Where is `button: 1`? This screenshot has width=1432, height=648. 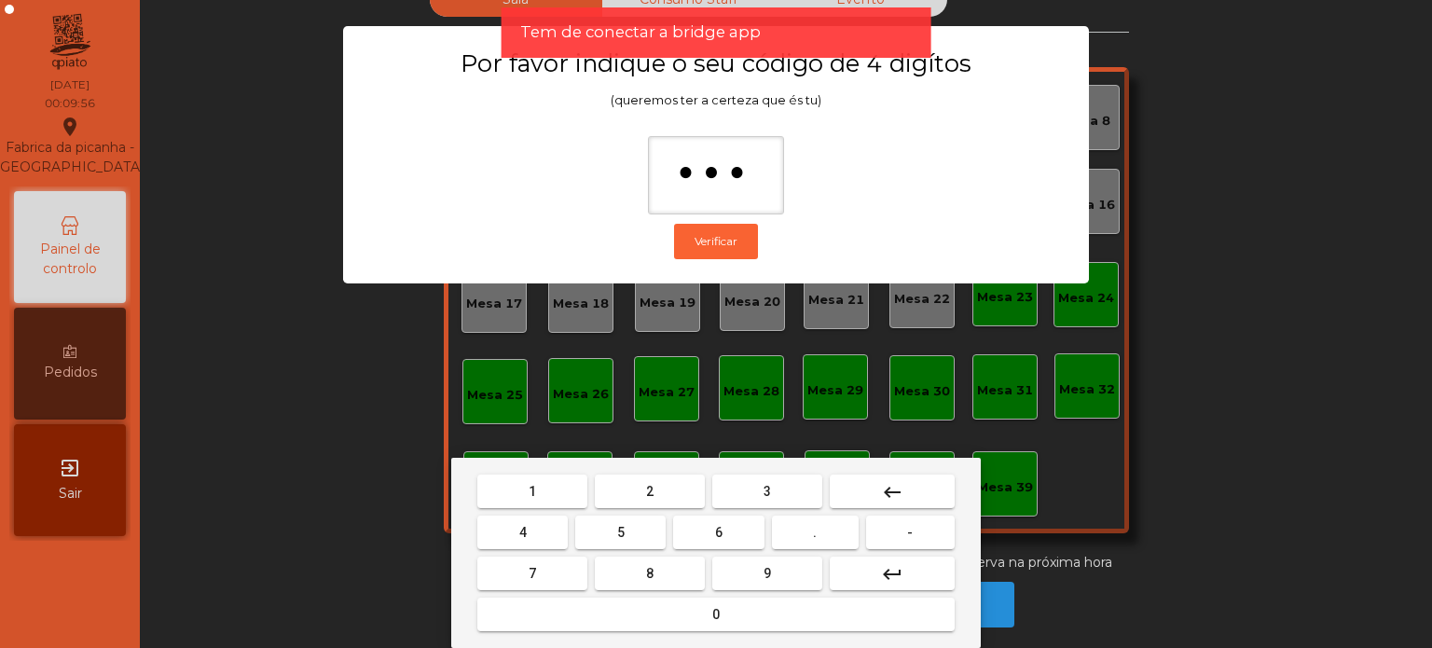 button: 1 is located at coordinates (532, 491).